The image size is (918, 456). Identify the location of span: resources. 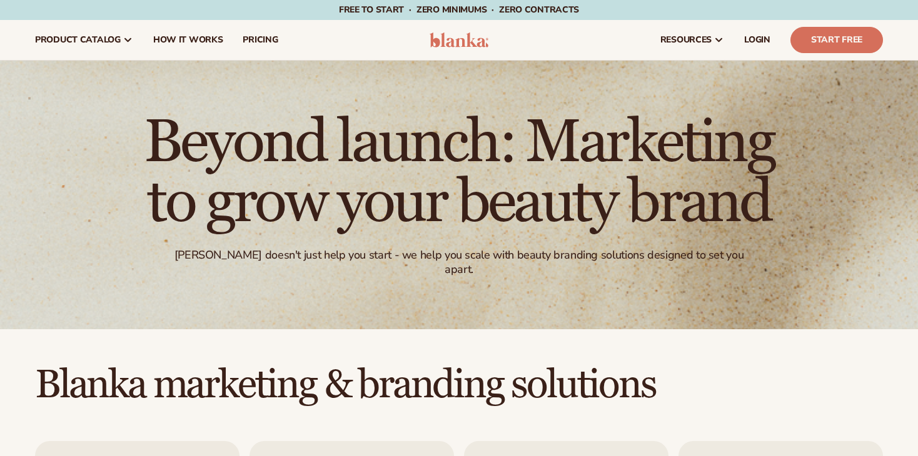
(686, 40).